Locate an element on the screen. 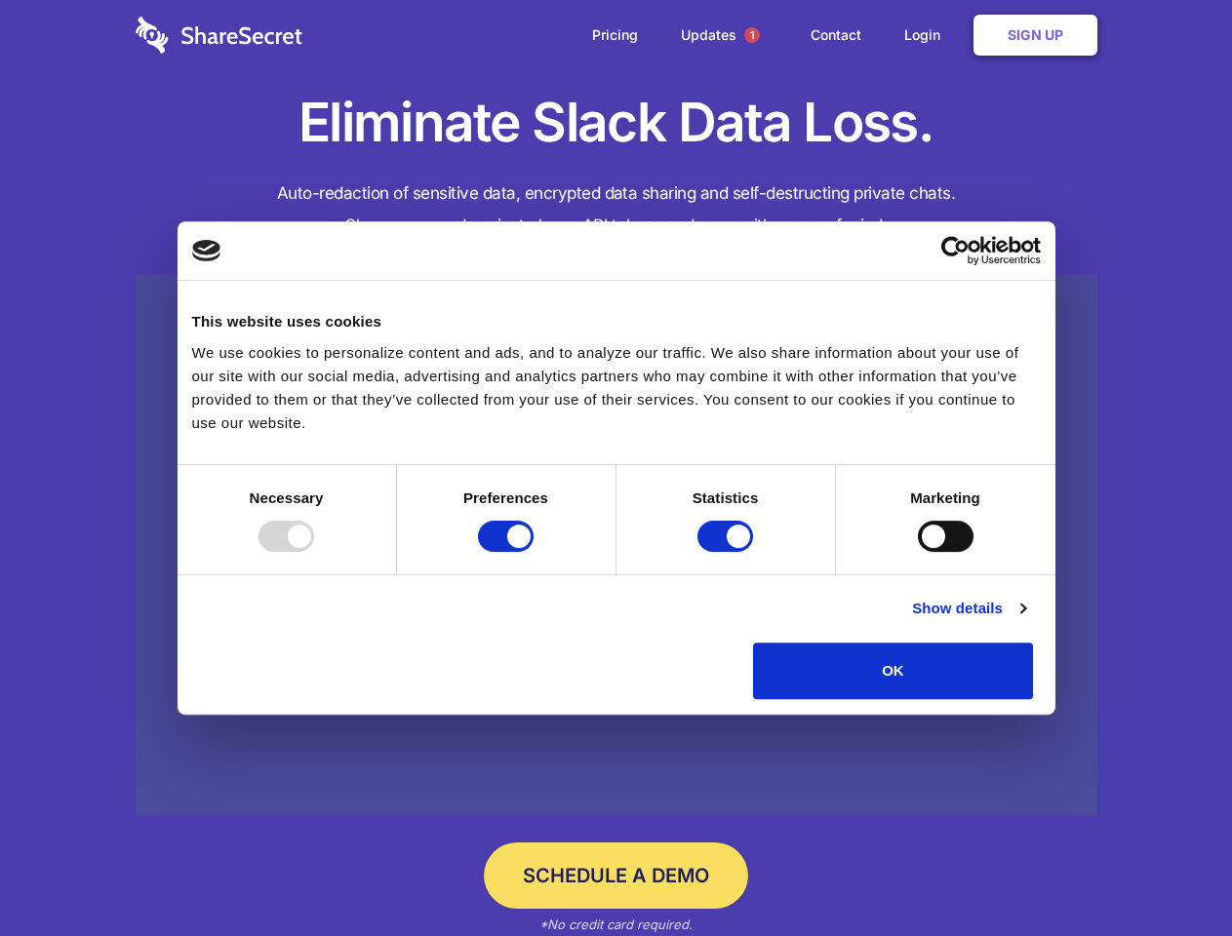  strong: Statistics is located at coordinates (726, 497).